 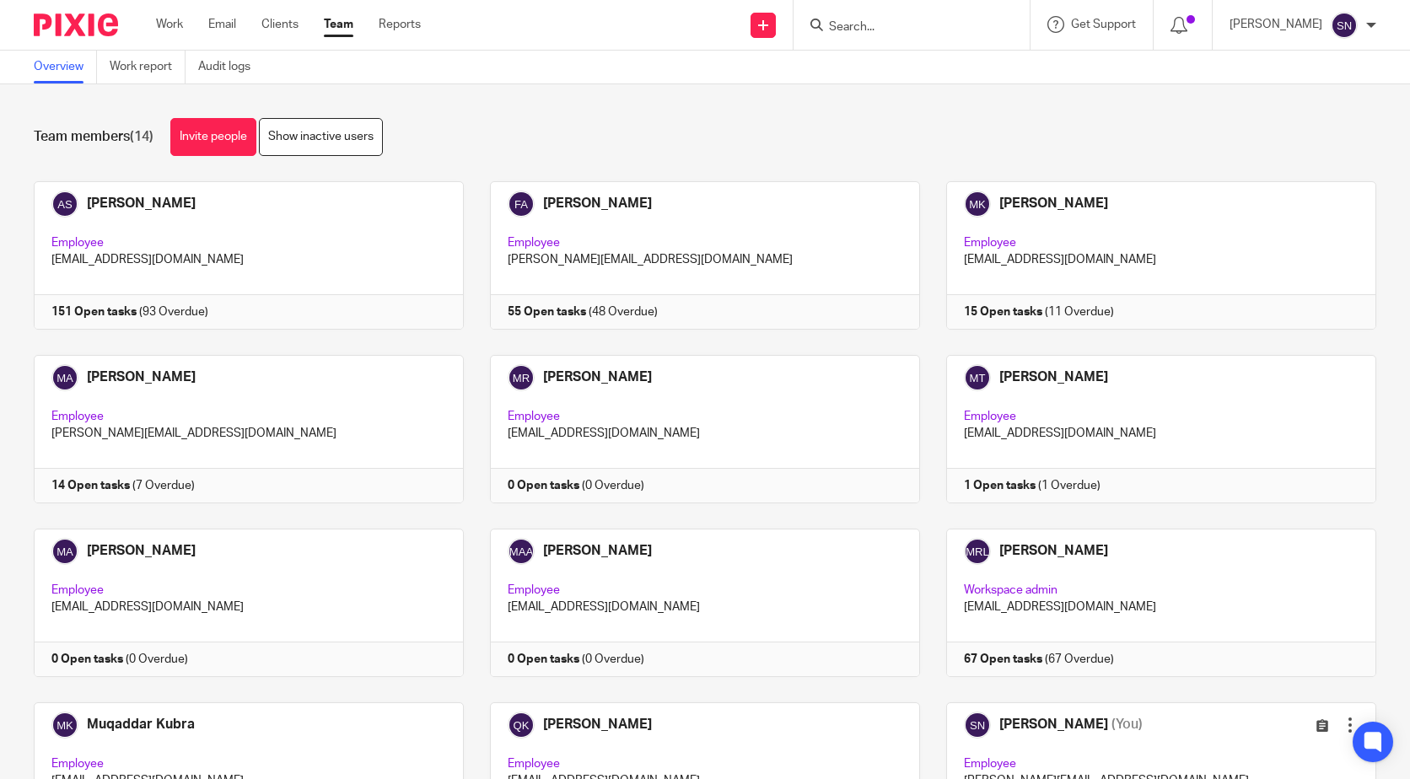 What do you see at coordinates (148, 67) in the screenshot?
I see `a: Work report` at bounding box center [148, 67].